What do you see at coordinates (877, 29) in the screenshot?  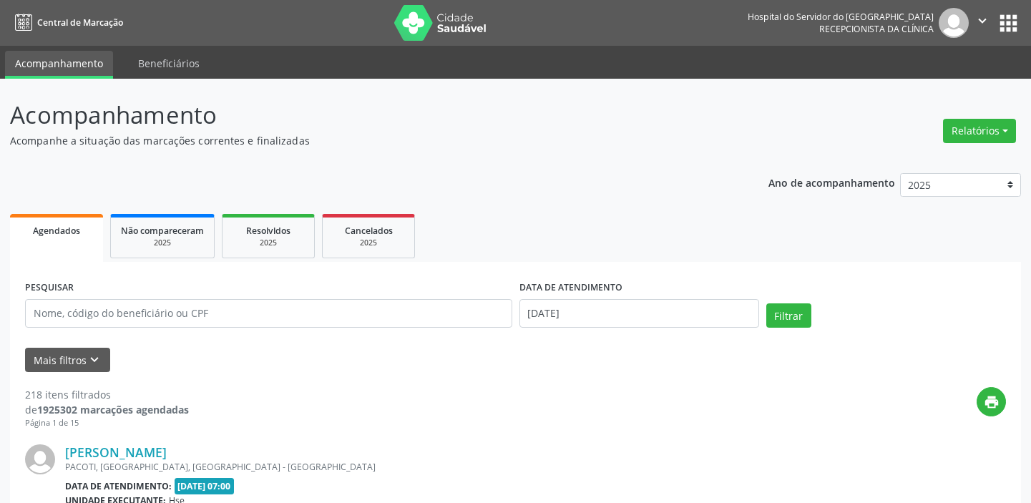 I see `span: Recepcionista da clínica` at bounding box center [877, 29].